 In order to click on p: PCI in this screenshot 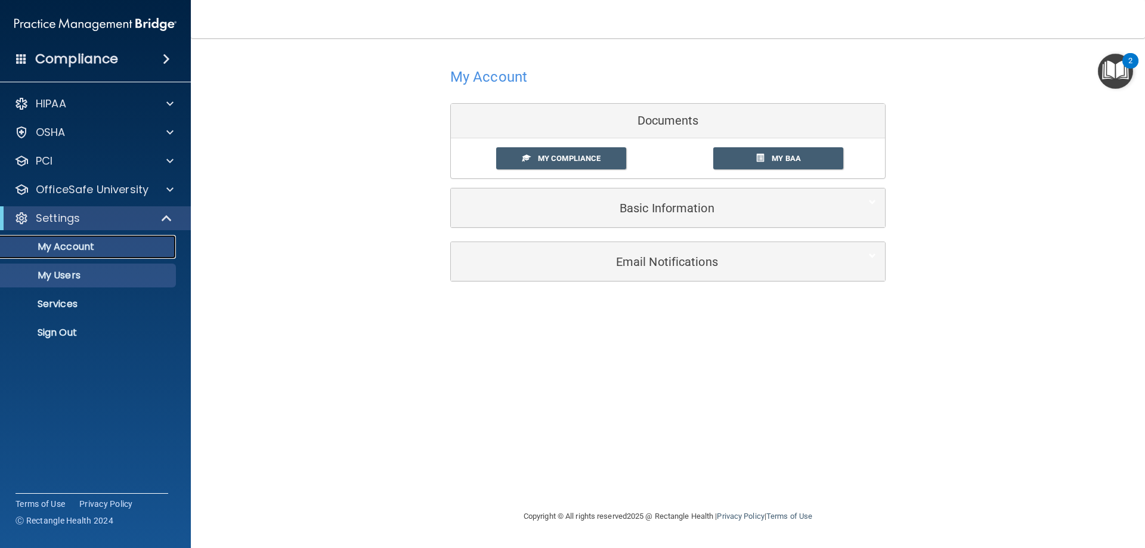, I will do `click(44, 161)`.